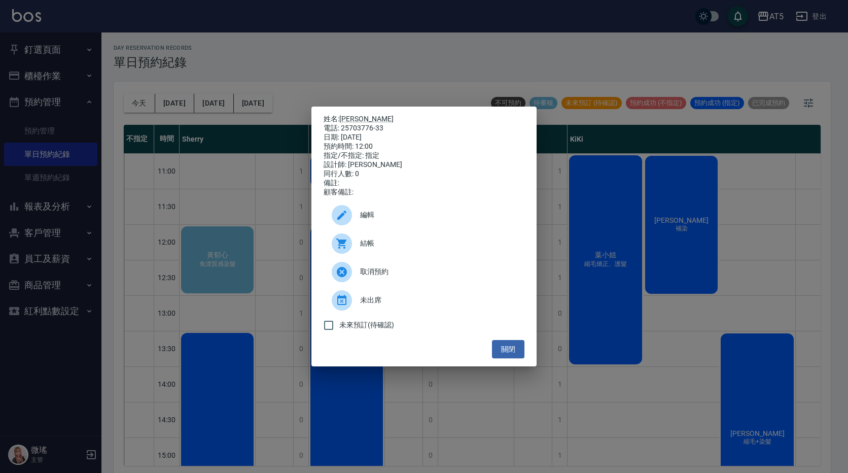 The height and width of the screenshot is (473, 848). I want to click on div: 同行人數: 0, so click(424, 174).